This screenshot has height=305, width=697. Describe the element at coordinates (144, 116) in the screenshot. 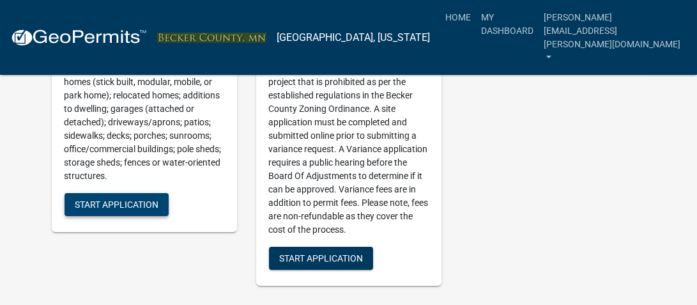

I see `p: Application for any structural addition or change to property. This includes: homes (stick built,...` at that location.